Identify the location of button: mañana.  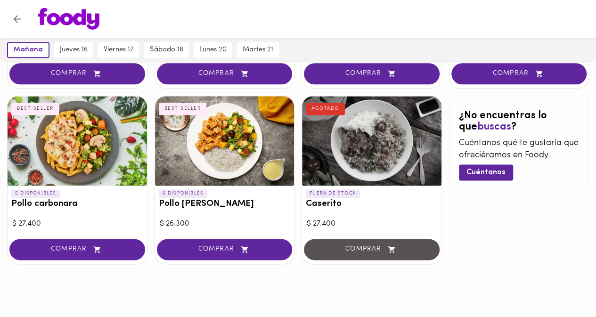
(28, 50).